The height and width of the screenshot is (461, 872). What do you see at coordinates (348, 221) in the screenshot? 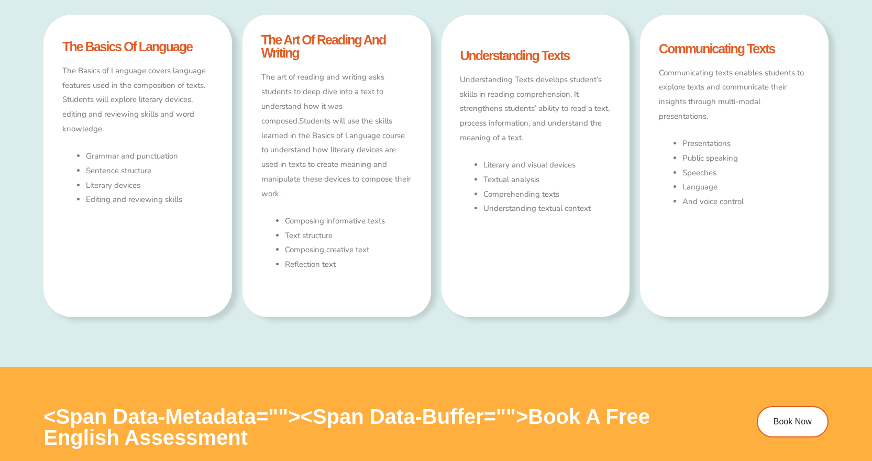
I see `li: Composing informative texts` at bounding box center [348, 221].